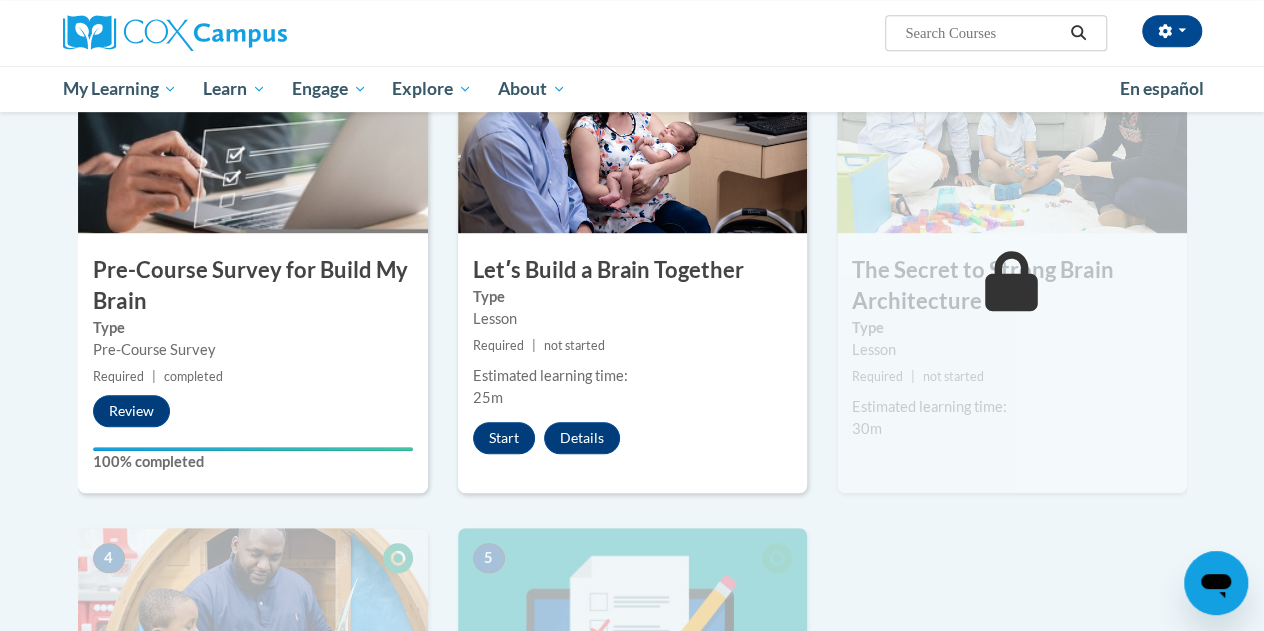 The height and width of the screenshot is (631, 1264). Describe the element at coordinates (193, 376) in the screenshot. I see `span: completed` at that location.